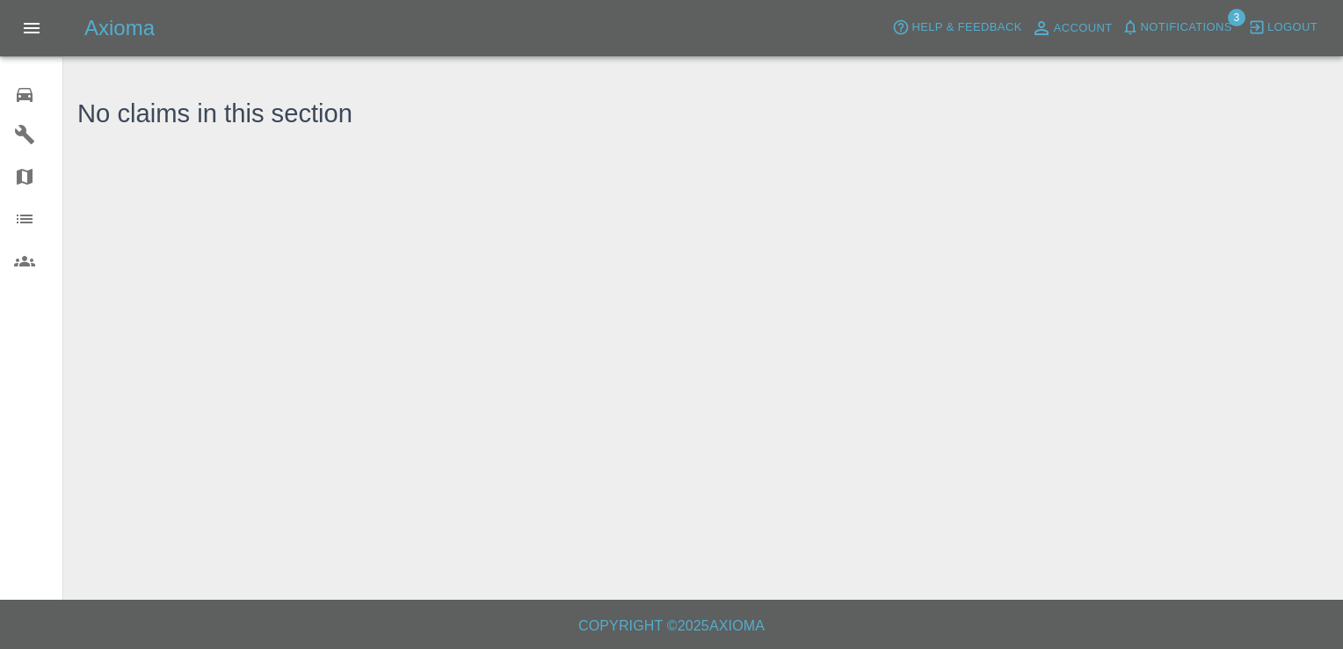 The width and height of the screenshot is (1343, 649). Describe the element at coordinates (120, 28) in the screenshot. I see `h5: Axioma` at that location.